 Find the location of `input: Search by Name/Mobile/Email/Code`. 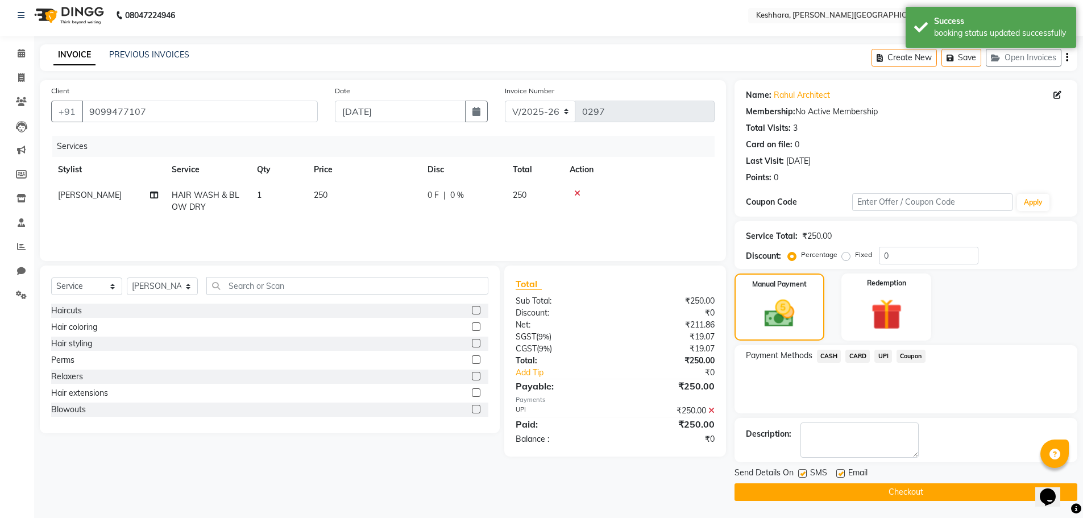

input: Search by Name/Mobile/Email/Code is located at coordinates (200, 111).